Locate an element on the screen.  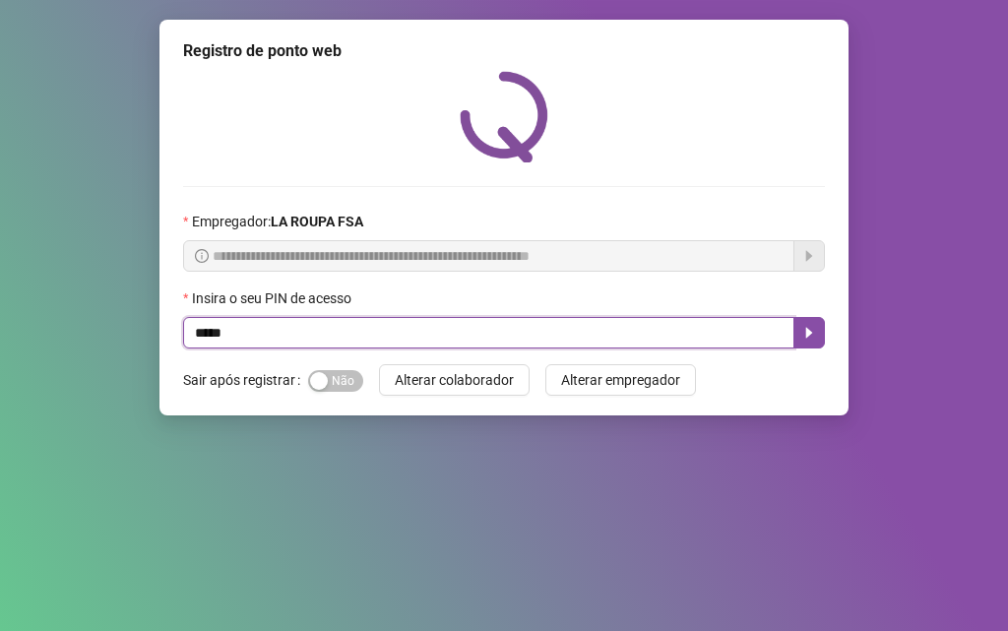
img: QRPoint is located at coordinates (504, 116).